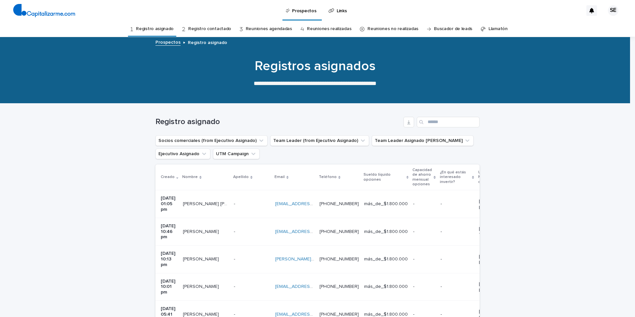  I want to click on div: SE, so click(613, 11).